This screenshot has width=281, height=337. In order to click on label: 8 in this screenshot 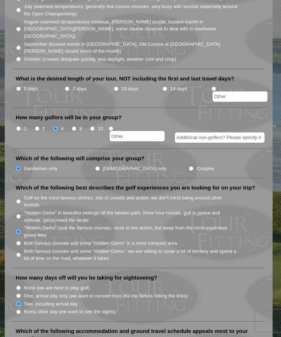, I will do `click(80, 129)`.